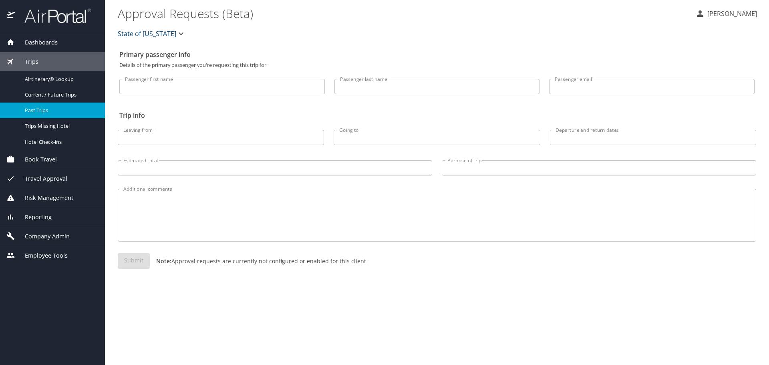 The image size is (769, 365). I want to click on span: Reporting, so click(33, 217).